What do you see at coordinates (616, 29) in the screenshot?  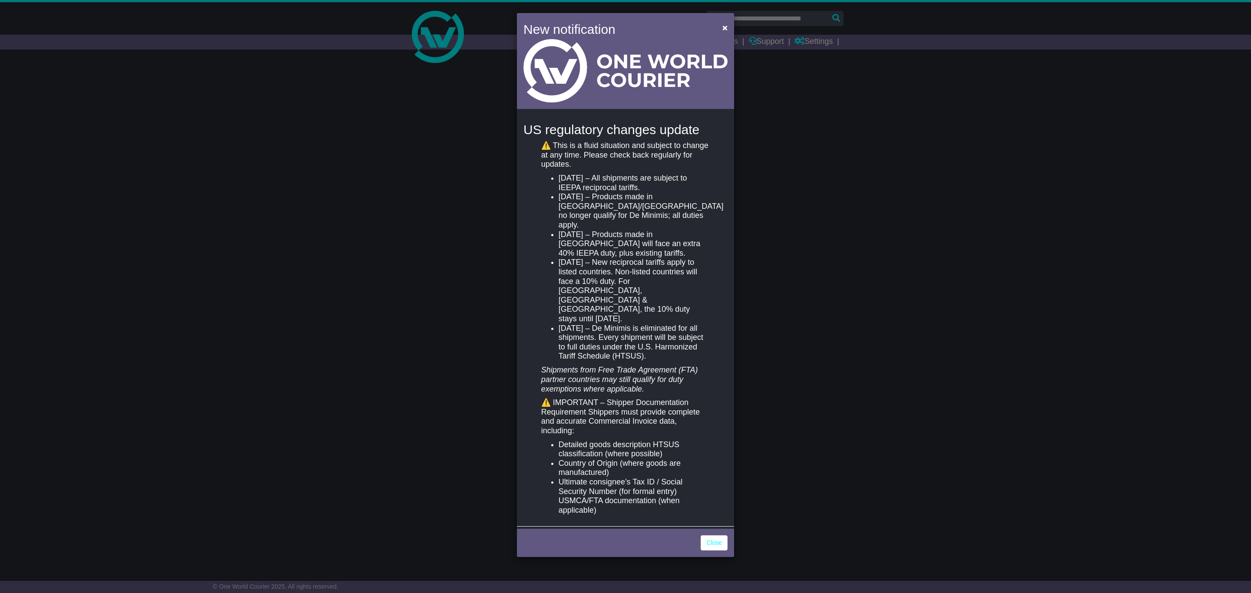 I see `h4: New notification` at bounding box center [616, 29].